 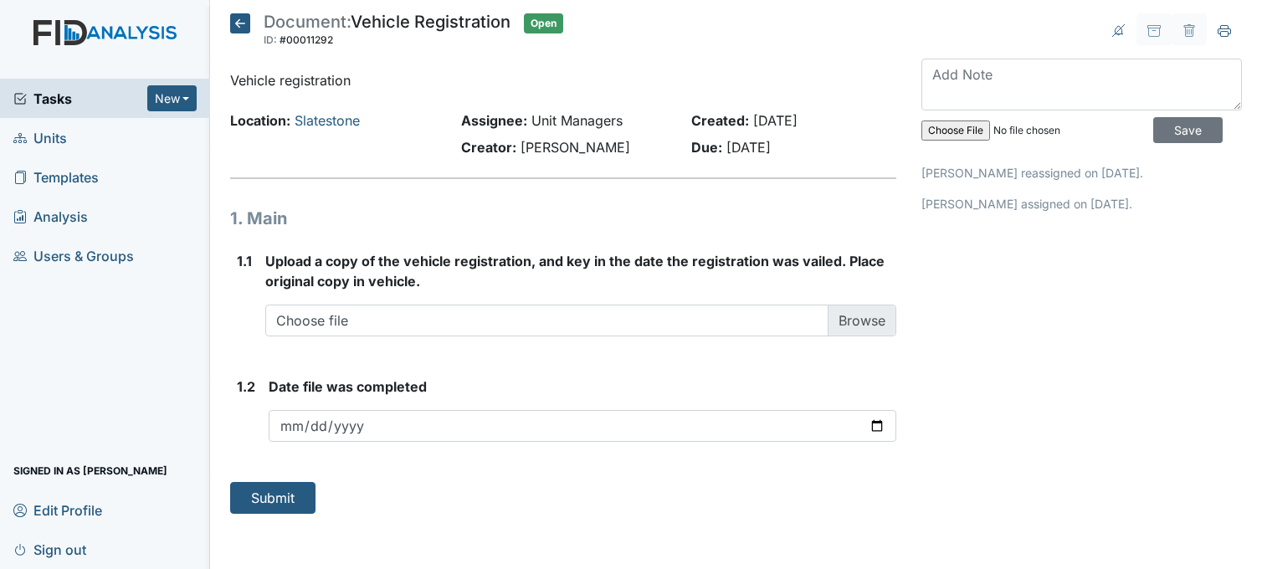 What do you see at coordinates (40, 137) in the screenshot?
I see `span: Units` at bounding box center [40, 137].